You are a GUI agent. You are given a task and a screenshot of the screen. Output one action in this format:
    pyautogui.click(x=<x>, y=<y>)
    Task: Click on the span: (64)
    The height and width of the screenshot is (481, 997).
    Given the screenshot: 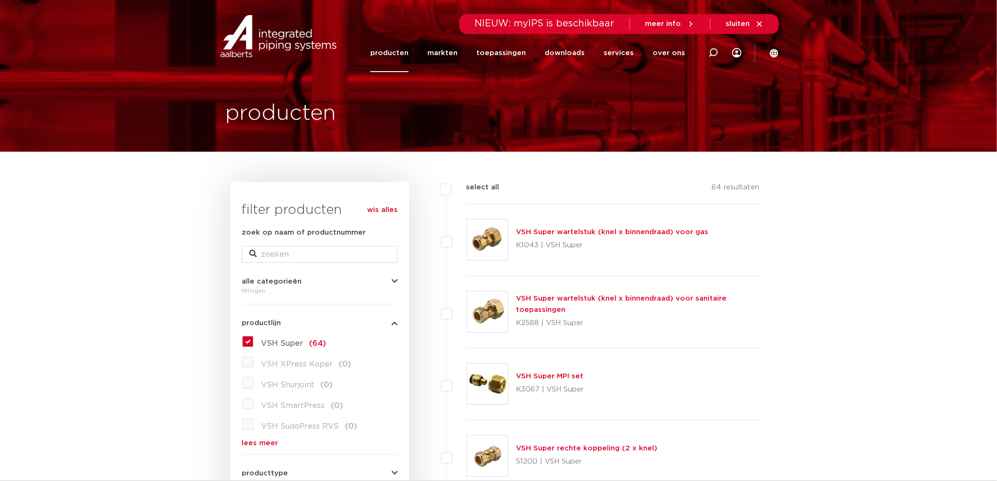 What is the action you would take?
    pyautogui.click(x=317, y=343)
    